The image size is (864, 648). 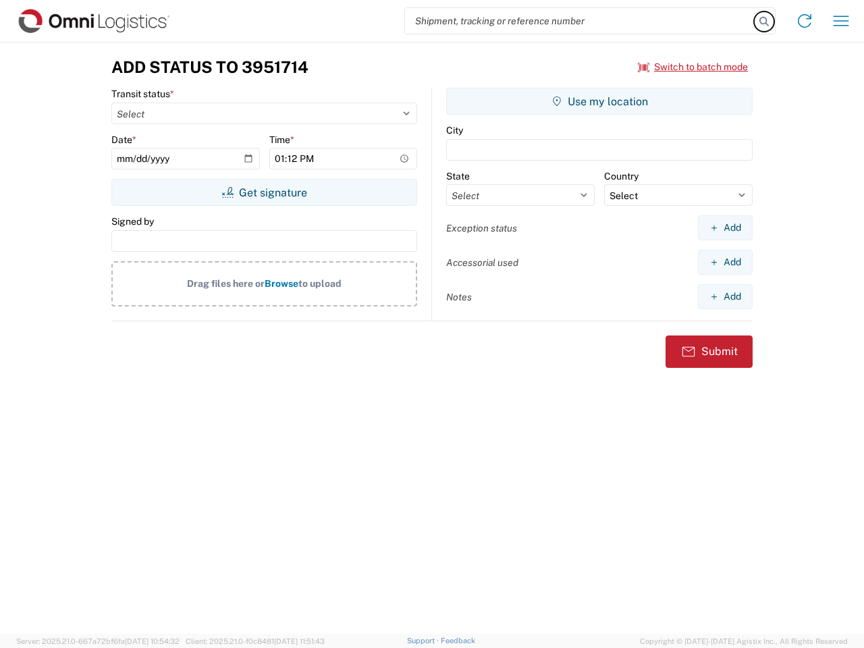 What do you see at coordinates (580, 21) in the screenshot?
I see `input: Shipment, tracking or reference number` at bounding box center [580, 21].